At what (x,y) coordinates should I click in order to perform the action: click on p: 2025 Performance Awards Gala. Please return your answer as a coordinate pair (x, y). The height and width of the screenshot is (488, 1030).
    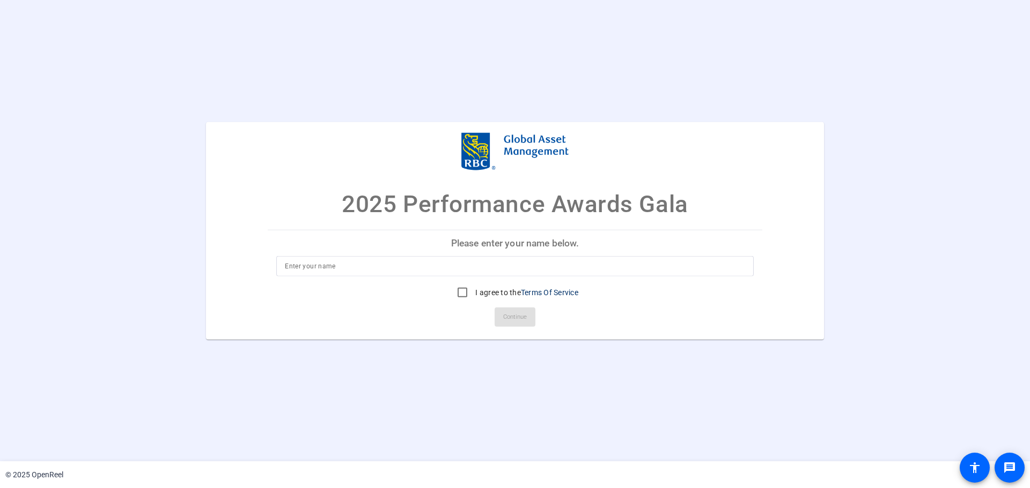
    Looking at the image, I should click on (514, 204).